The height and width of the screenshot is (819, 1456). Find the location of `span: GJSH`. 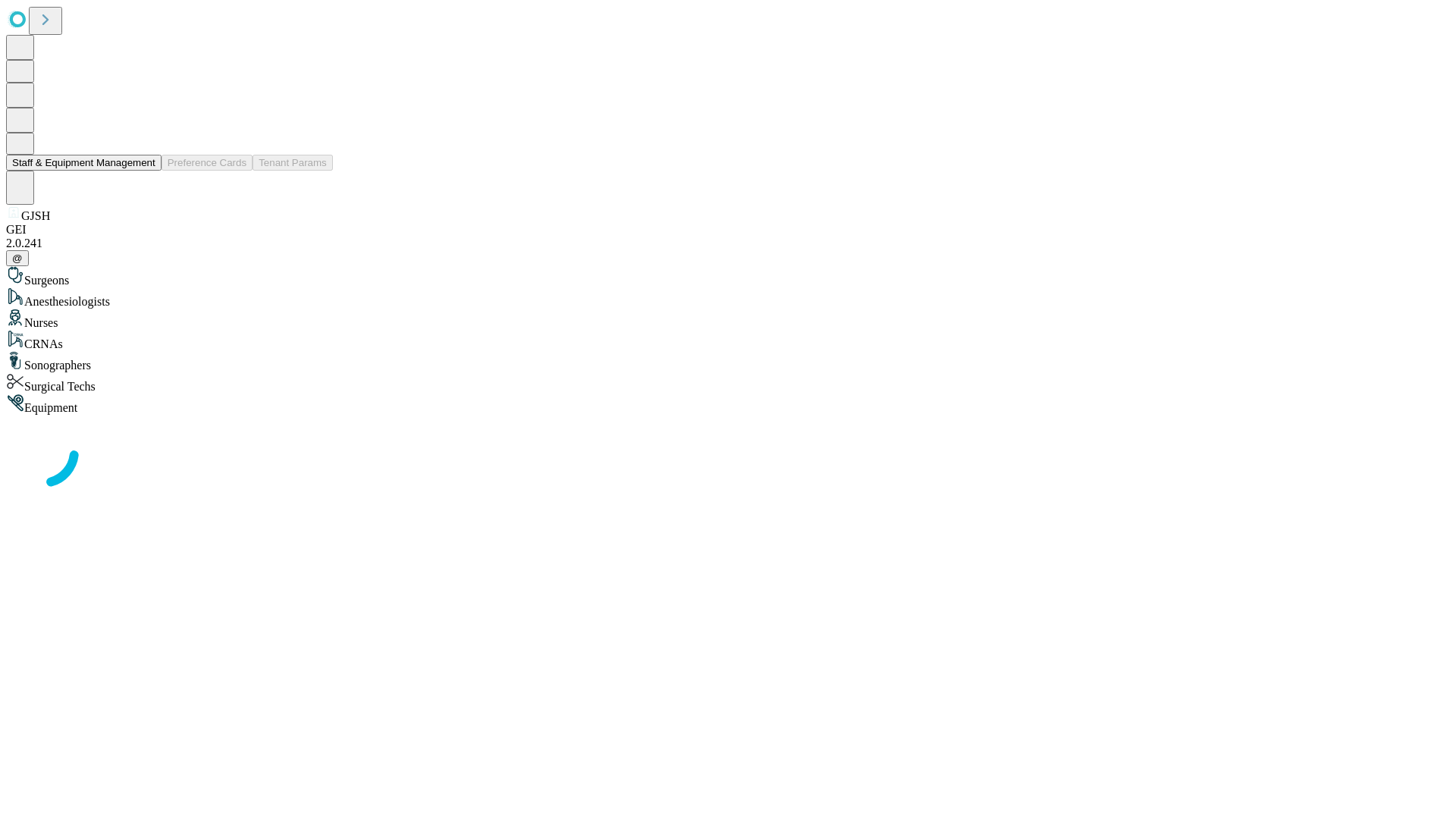

span: GJSH is located at coordinates (36, 215).